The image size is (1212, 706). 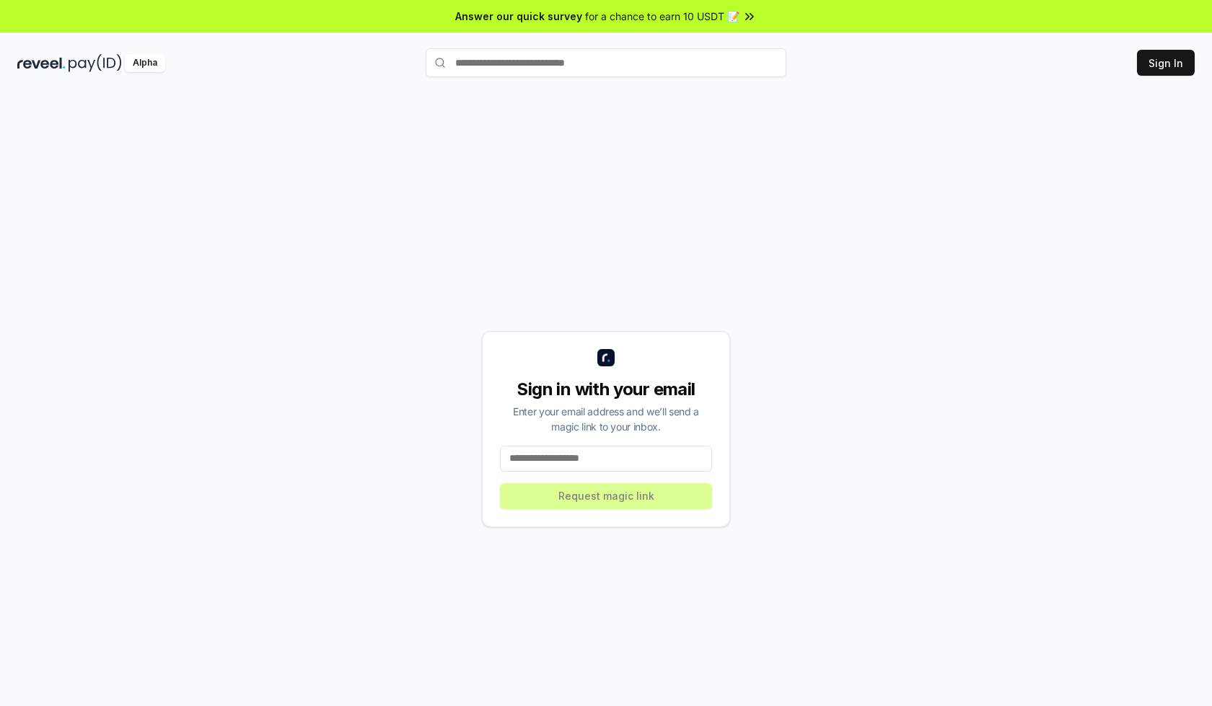 I want to click on span: for a chance to earn 10 USDT 📝, so click(x=662, y=16).